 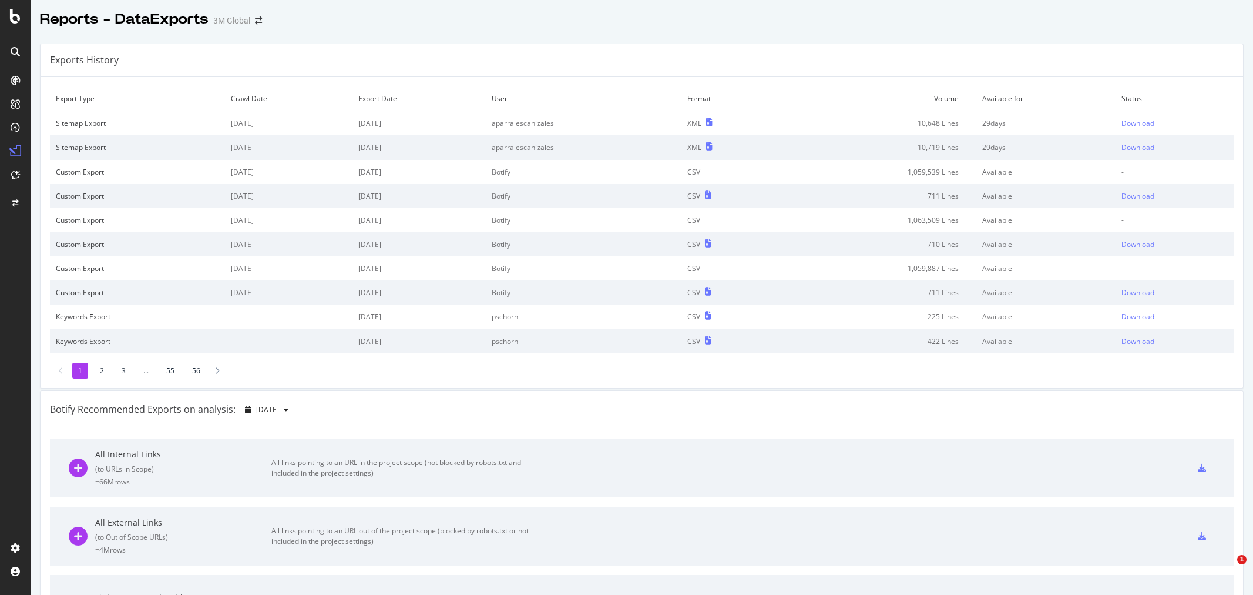 I want to click on td: 10,648 Lines, so click(x=877, y=123).